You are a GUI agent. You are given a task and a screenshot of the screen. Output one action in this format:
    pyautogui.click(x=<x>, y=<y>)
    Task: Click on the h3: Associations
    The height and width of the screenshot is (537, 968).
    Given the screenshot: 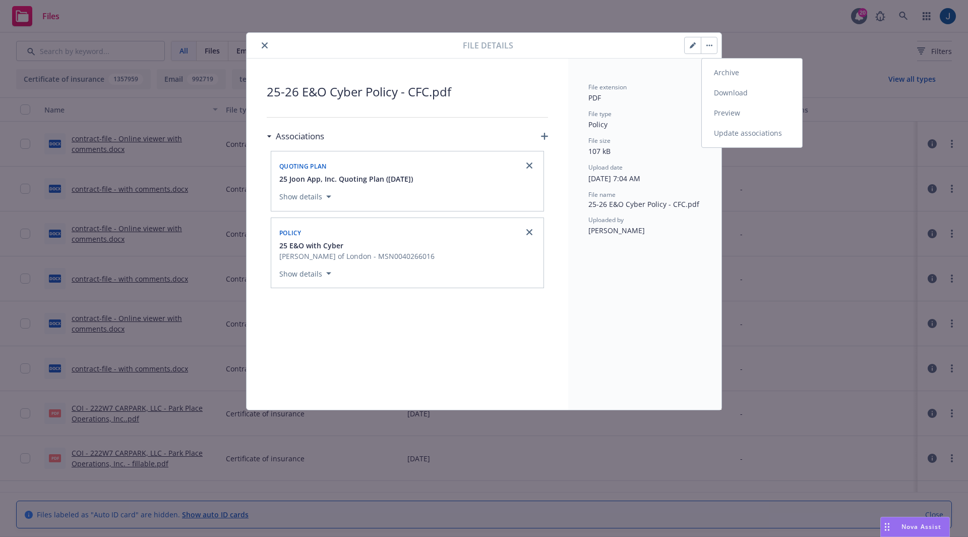 What is the action you would take?
    pyautogui.click(x=300, y=136)
    